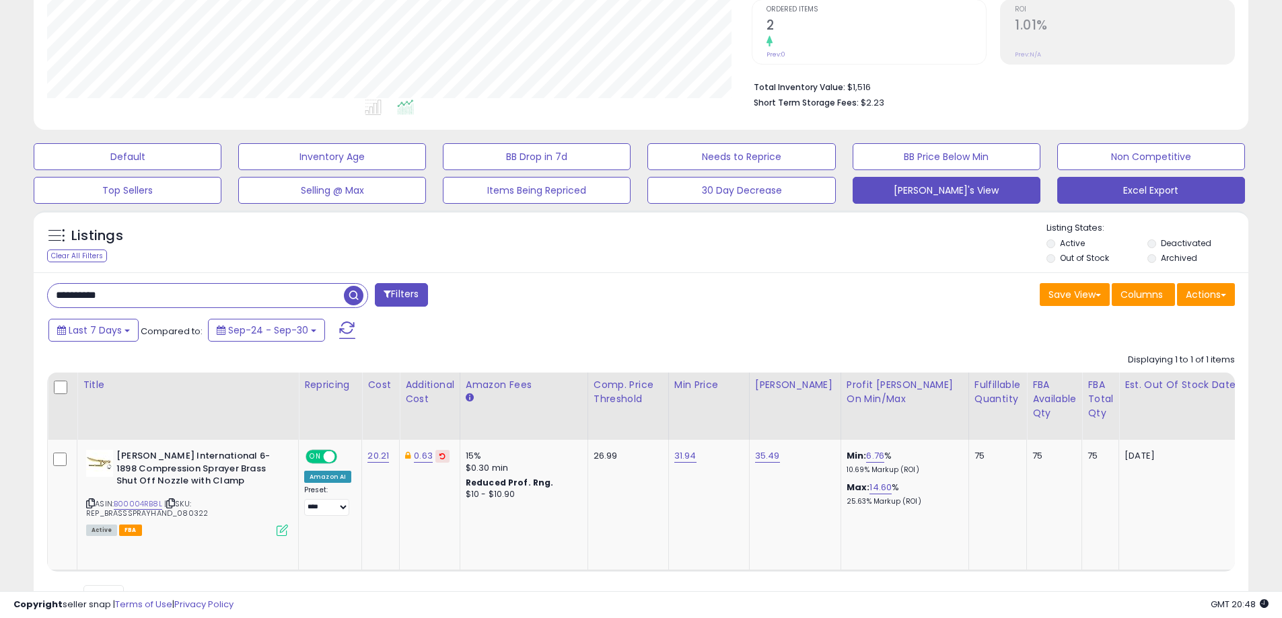 Image resolution: width=1282 pixels, height=618 pixels. What do you see at coordinates (1141, 295) in the screenshot?
I see `span: Columns` at bounding box center [1141, 295].